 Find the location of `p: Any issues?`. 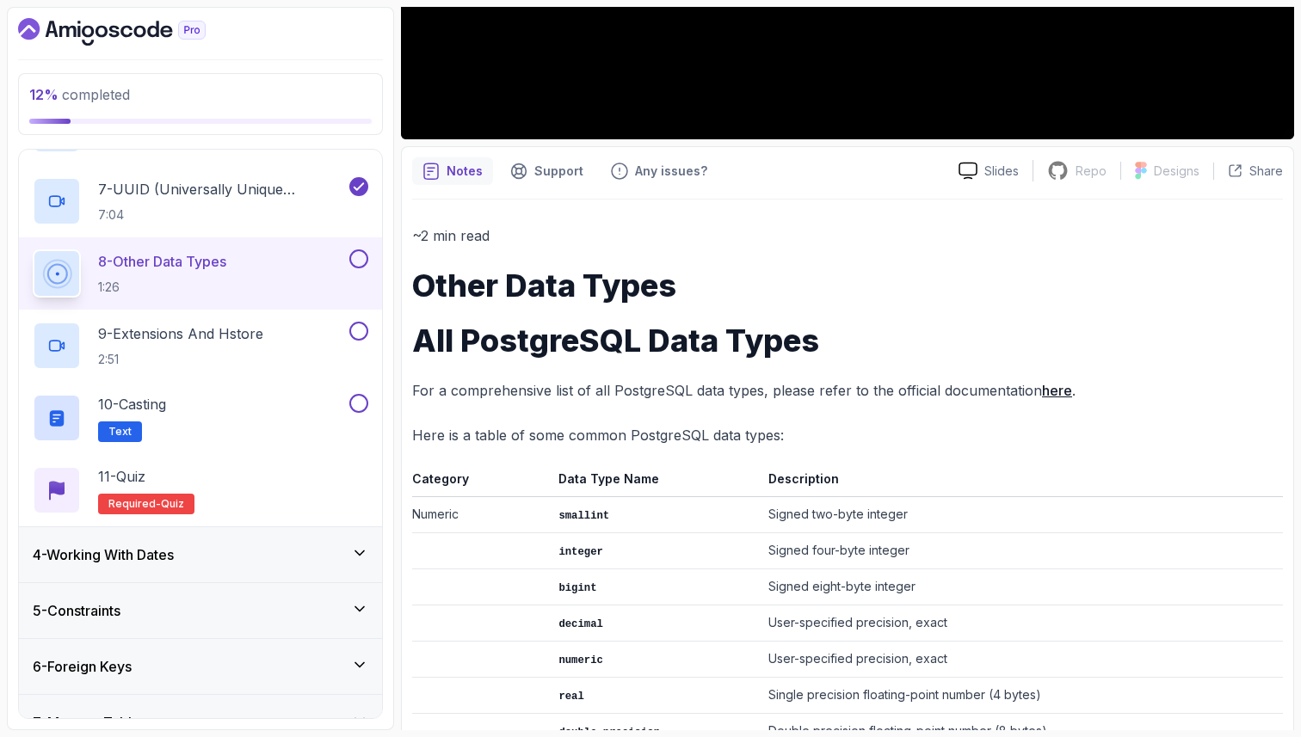

p: Any issues? is located at coordinates (671, 171).